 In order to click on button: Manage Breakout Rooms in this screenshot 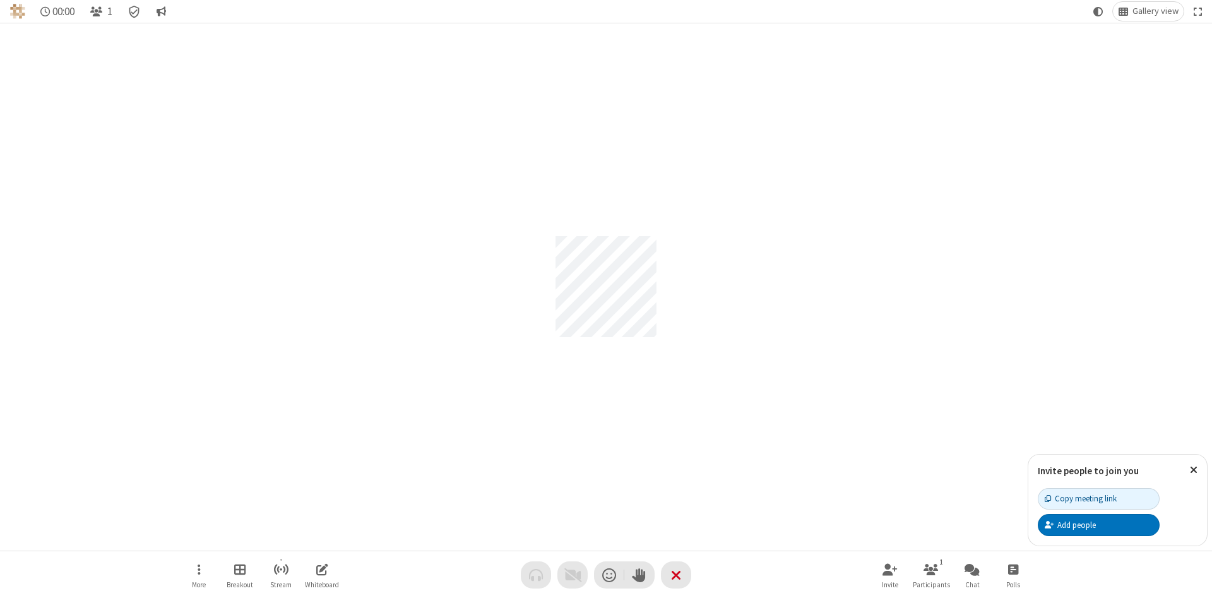, I will do `click(240, 574)`.